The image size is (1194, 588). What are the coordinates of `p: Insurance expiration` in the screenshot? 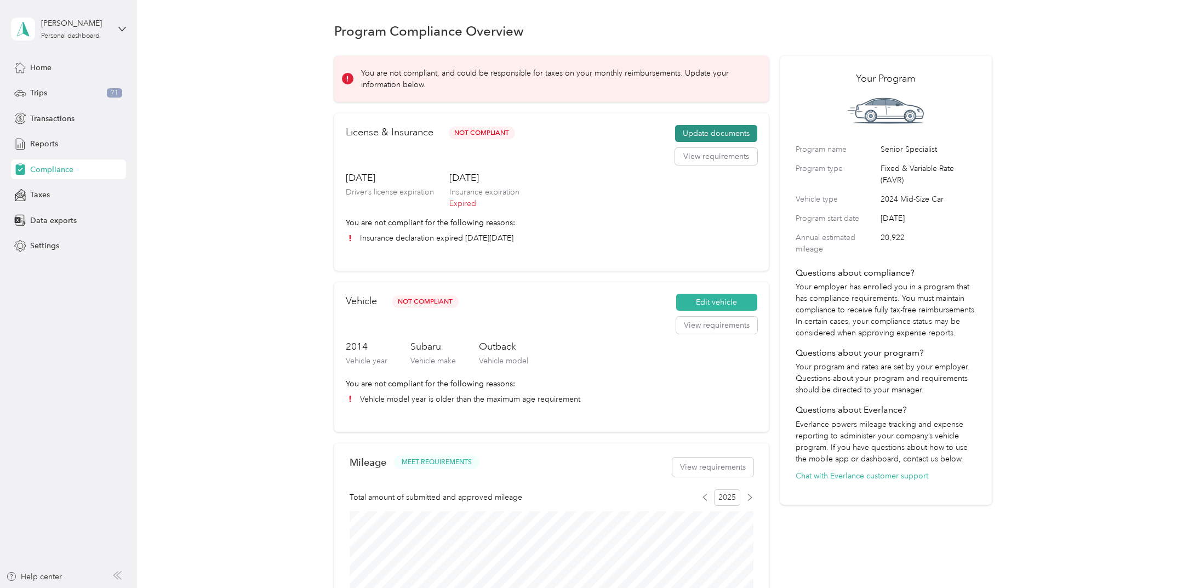 It's located at (485, 192).